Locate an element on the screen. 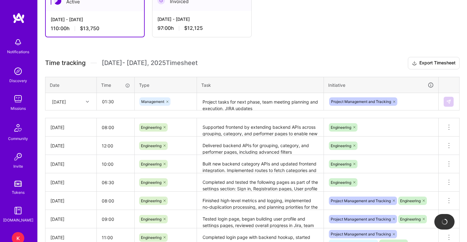 The width and height of the screenshot is (467, 242). img: Community is located at coordinates (18, 128).